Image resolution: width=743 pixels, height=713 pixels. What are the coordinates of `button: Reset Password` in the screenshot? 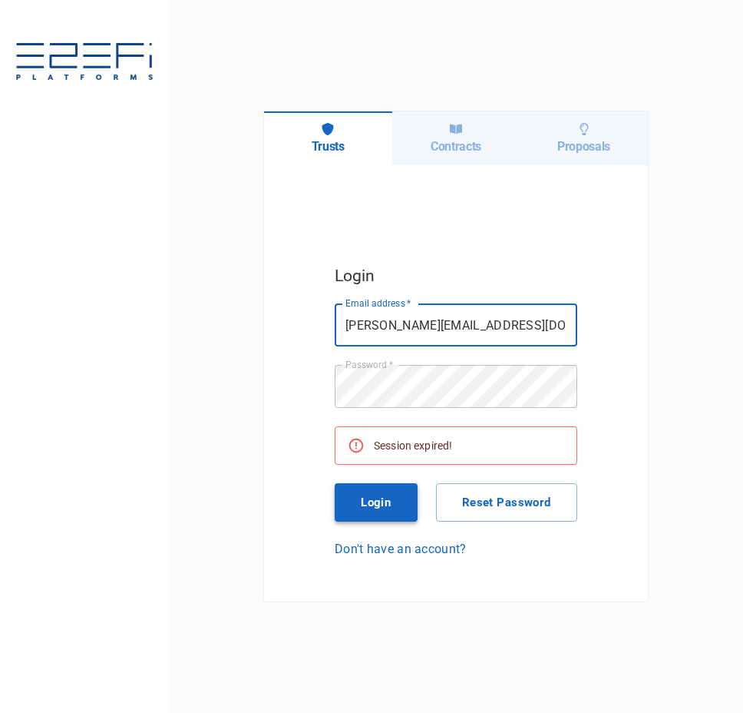 It's located at (507, 502).